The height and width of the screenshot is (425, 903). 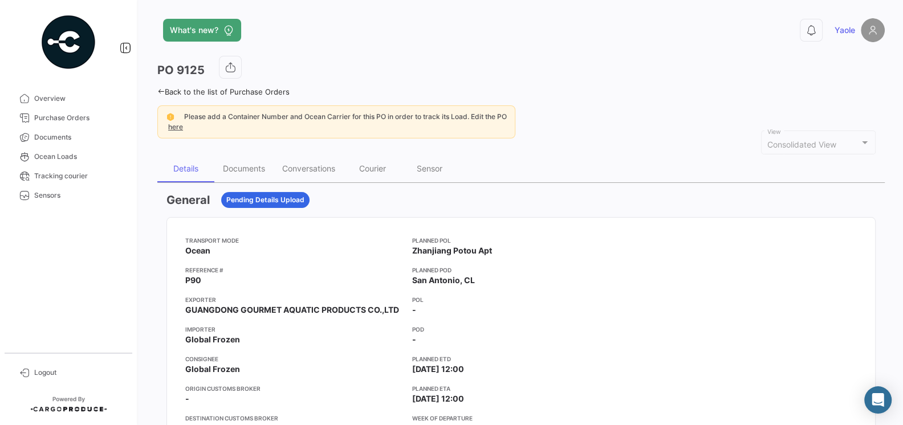 I want to click on span: Overview, so click(x=79, y=99).